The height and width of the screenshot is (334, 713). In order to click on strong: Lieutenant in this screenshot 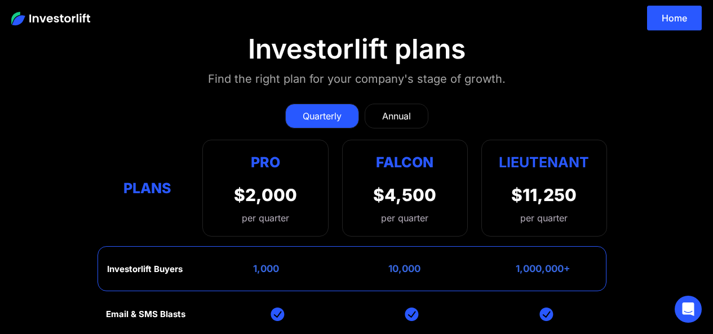, I will do `click(544, 162)`.